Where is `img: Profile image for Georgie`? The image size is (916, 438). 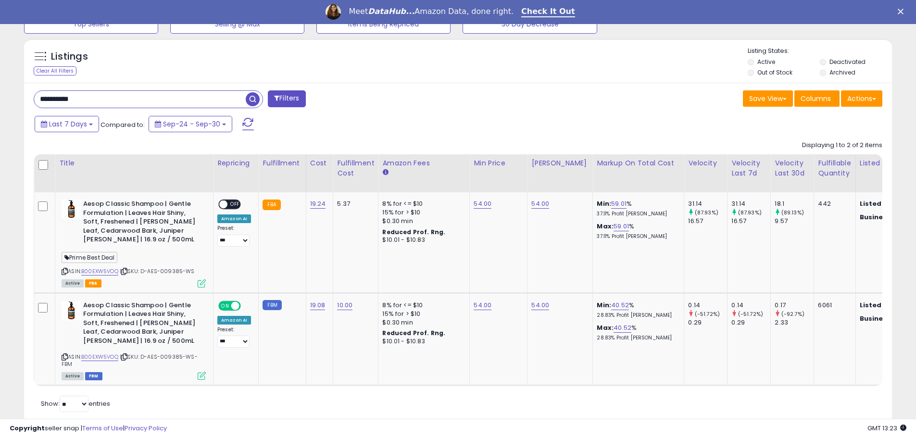
img: Profile image for Georgie is located at coordinates (333, 12).